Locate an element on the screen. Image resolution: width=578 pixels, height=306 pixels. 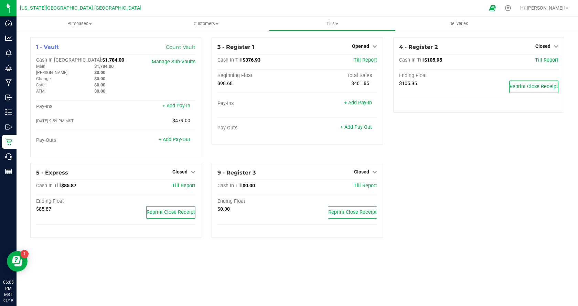
inline-svg: Manufacturing is located at coordinates (9, 83).